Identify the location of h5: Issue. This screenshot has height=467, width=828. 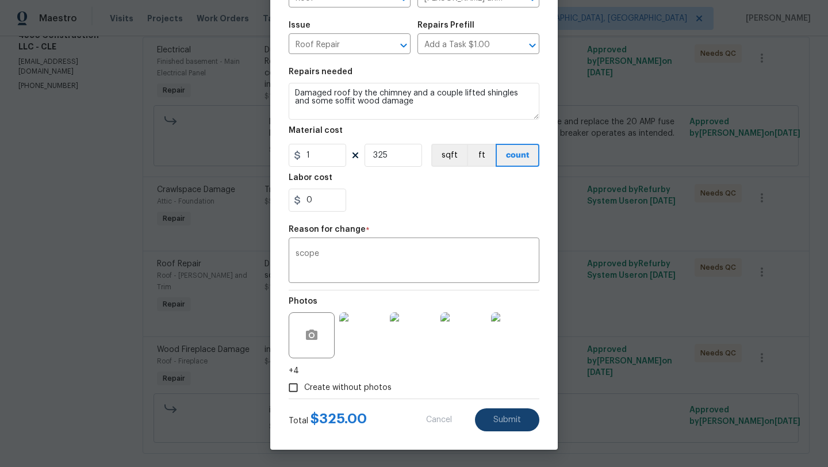
(299, 25).